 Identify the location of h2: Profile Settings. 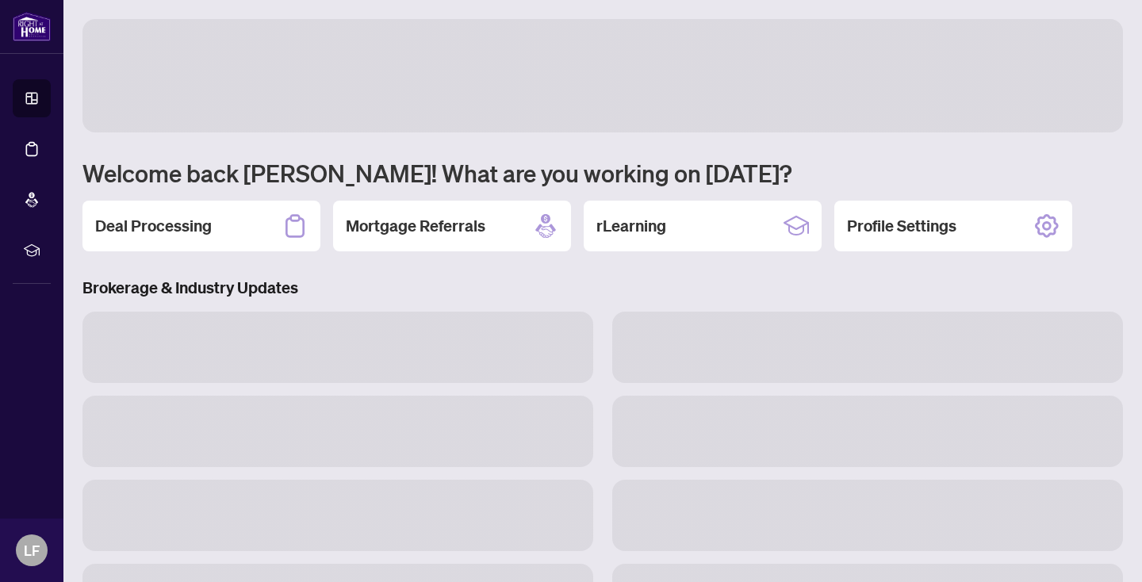
(902, 226).